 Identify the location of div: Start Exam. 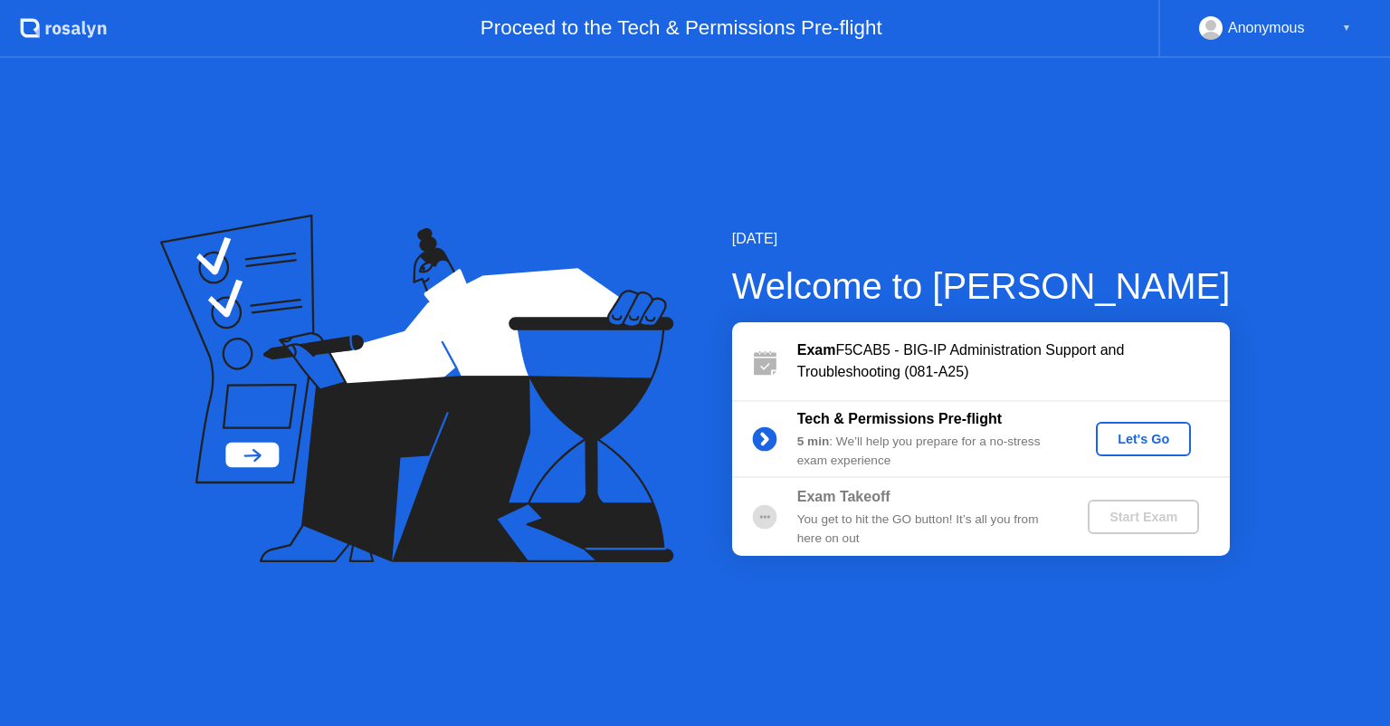
(1143, 517).